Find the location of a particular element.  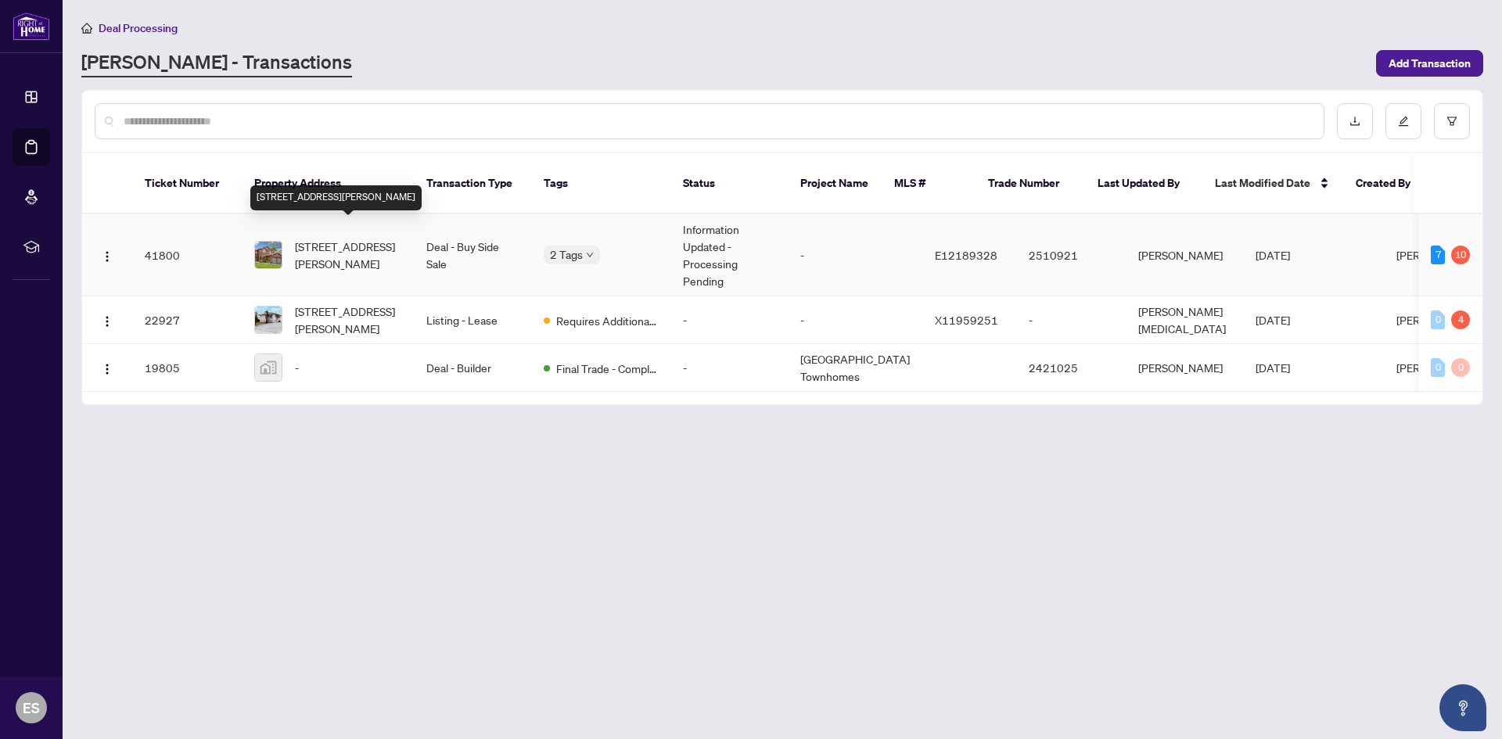

span: Final Trade - Completed is located at coordinates (607, 368).